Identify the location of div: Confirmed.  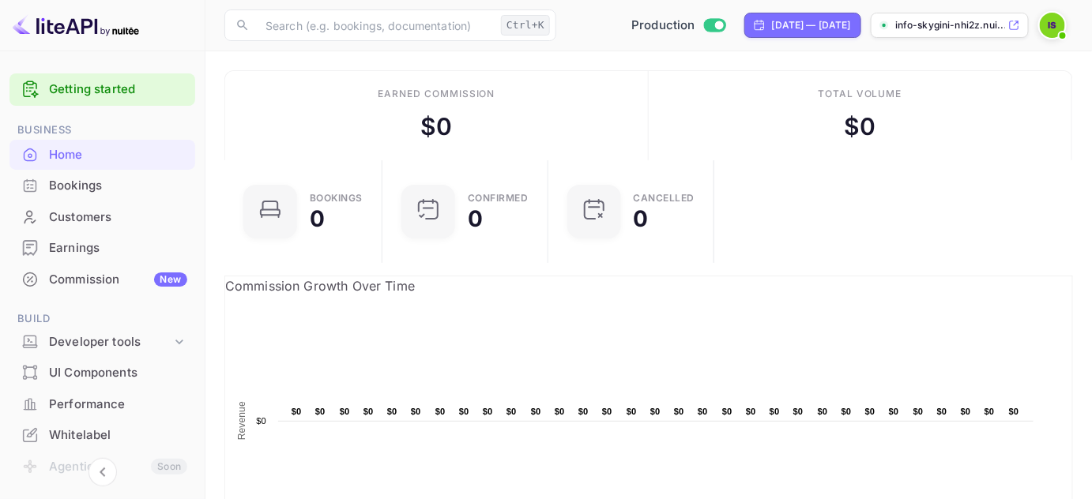
(498, 198).